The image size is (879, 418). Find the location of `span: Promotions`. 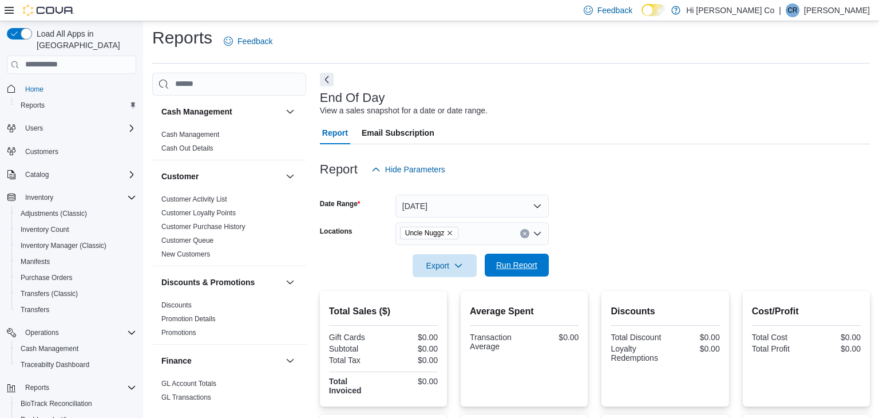

span: Promotions is located at coordinates (178, 332).